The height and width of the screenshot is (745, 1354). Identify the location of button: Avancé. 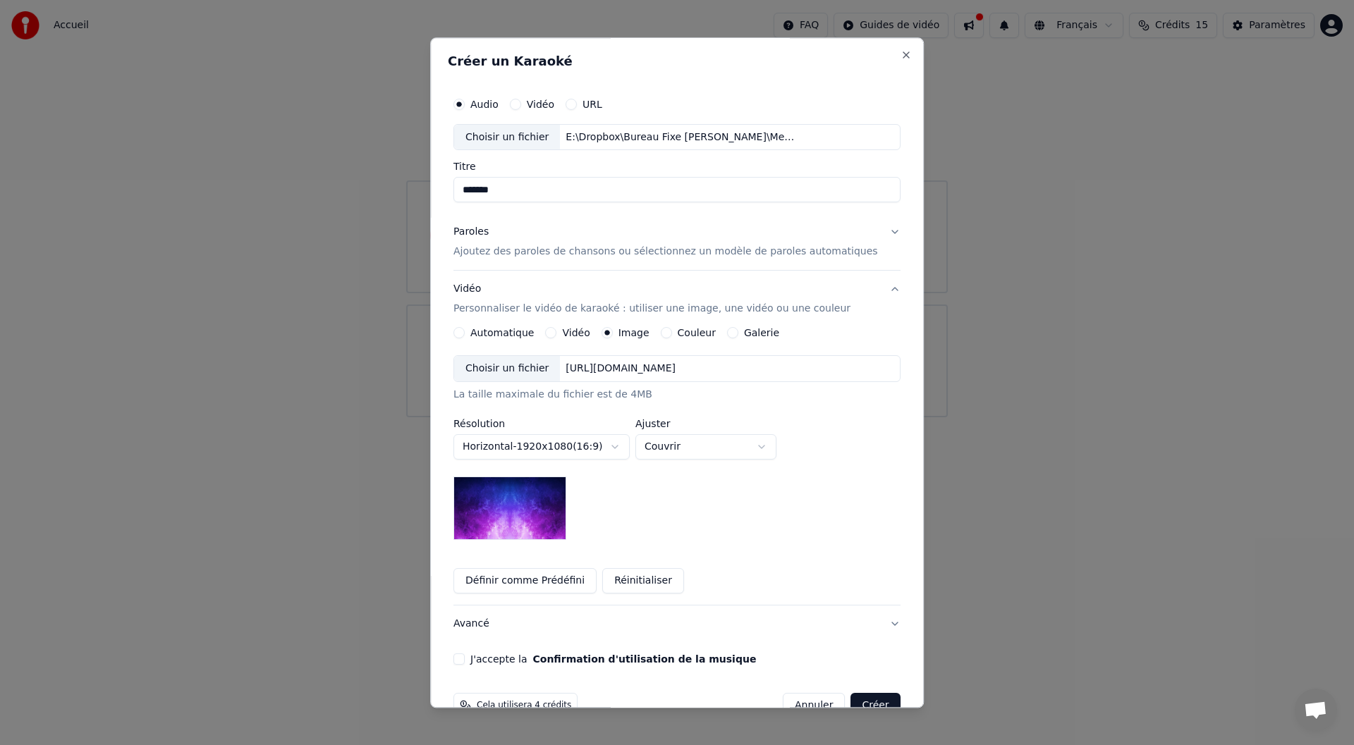
(677, 625).